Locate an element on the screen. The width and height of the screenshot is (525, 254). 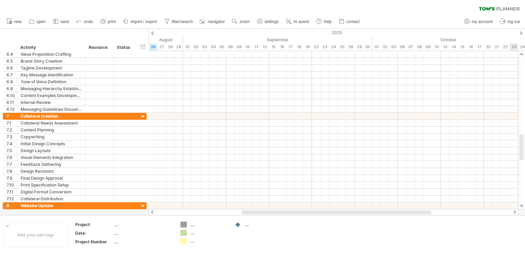
div: Digital Format Conversion is located at coordinates (51, 191).